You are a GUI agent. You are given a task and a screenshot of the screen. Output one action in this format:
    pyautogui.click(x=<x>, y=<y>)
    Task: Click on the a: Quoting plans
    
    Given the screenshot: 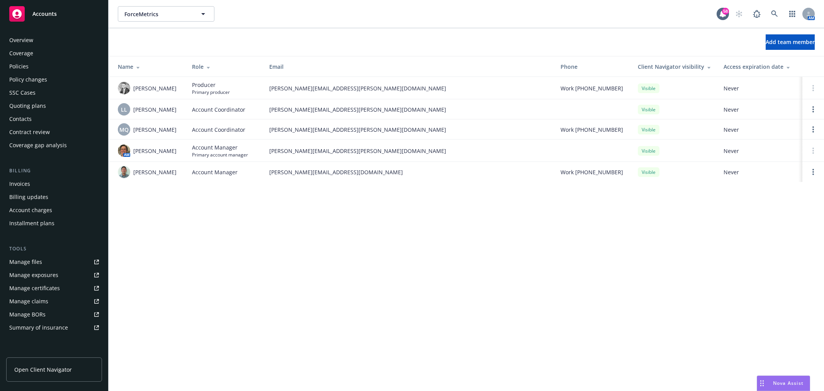 What is the action you would take?
    pyautogui.click(x=54, y=106)
    